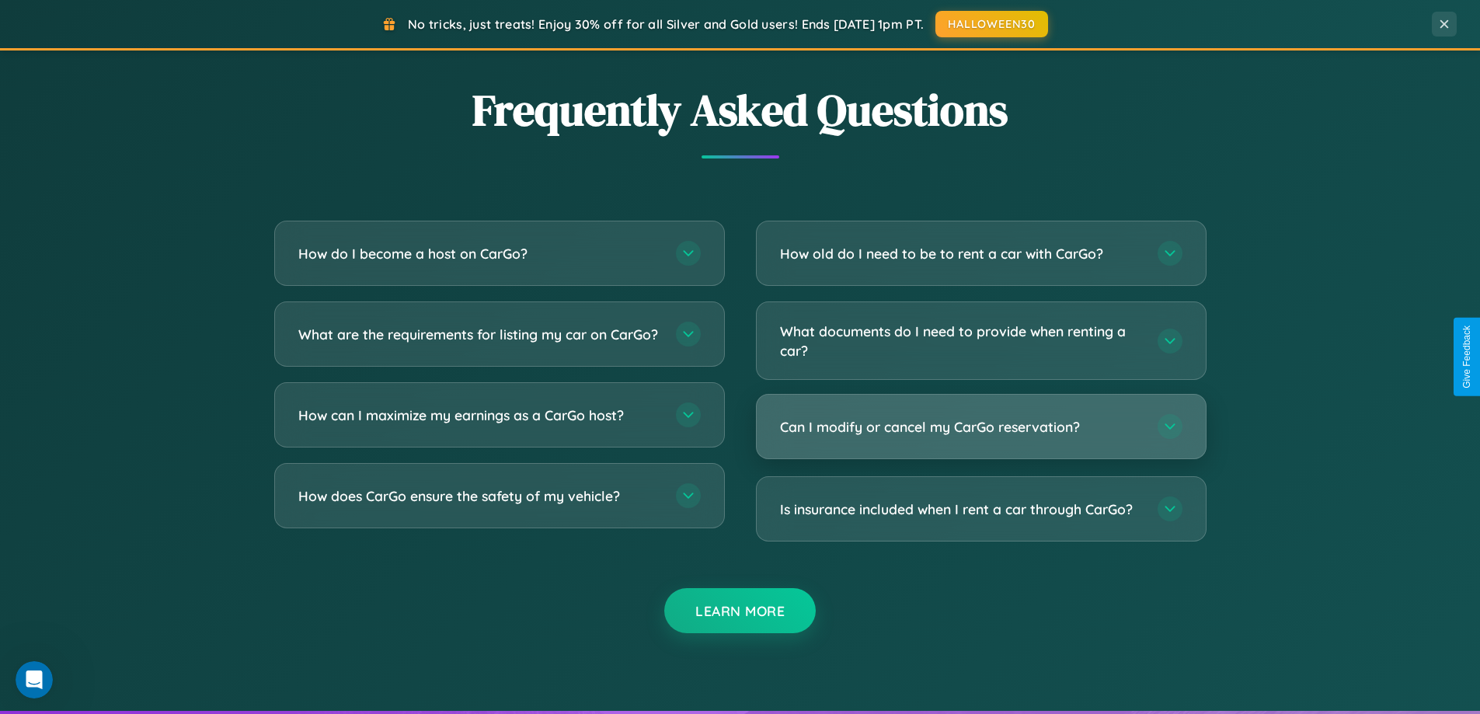 This screenshot has width=1480, height=714. What do you see at coordinates (961, 340) in the screenshot?
I see `h3: What documents do I need to provide when renting a car?` at bounding box center [961, 340].